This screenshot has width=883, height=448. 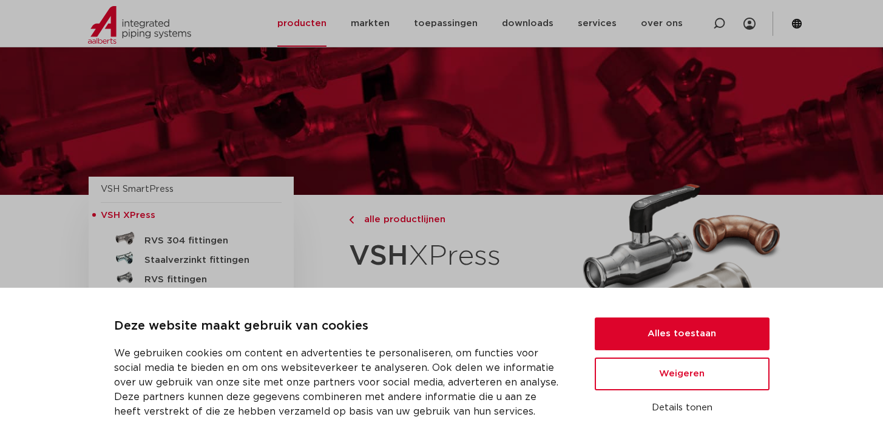 What do you see at coordinates (191, 277) in the screenshot?
I see `a: RVS fittingen` at bounding box center [191, 277].